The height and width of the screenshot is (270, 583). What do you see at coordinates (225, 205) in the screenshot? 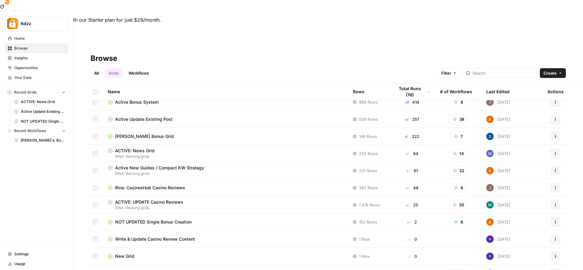
I see `a: ACTIVE: UPDATE Casino ReviewsRINA: Working grids` at bounding box center [225, 205].